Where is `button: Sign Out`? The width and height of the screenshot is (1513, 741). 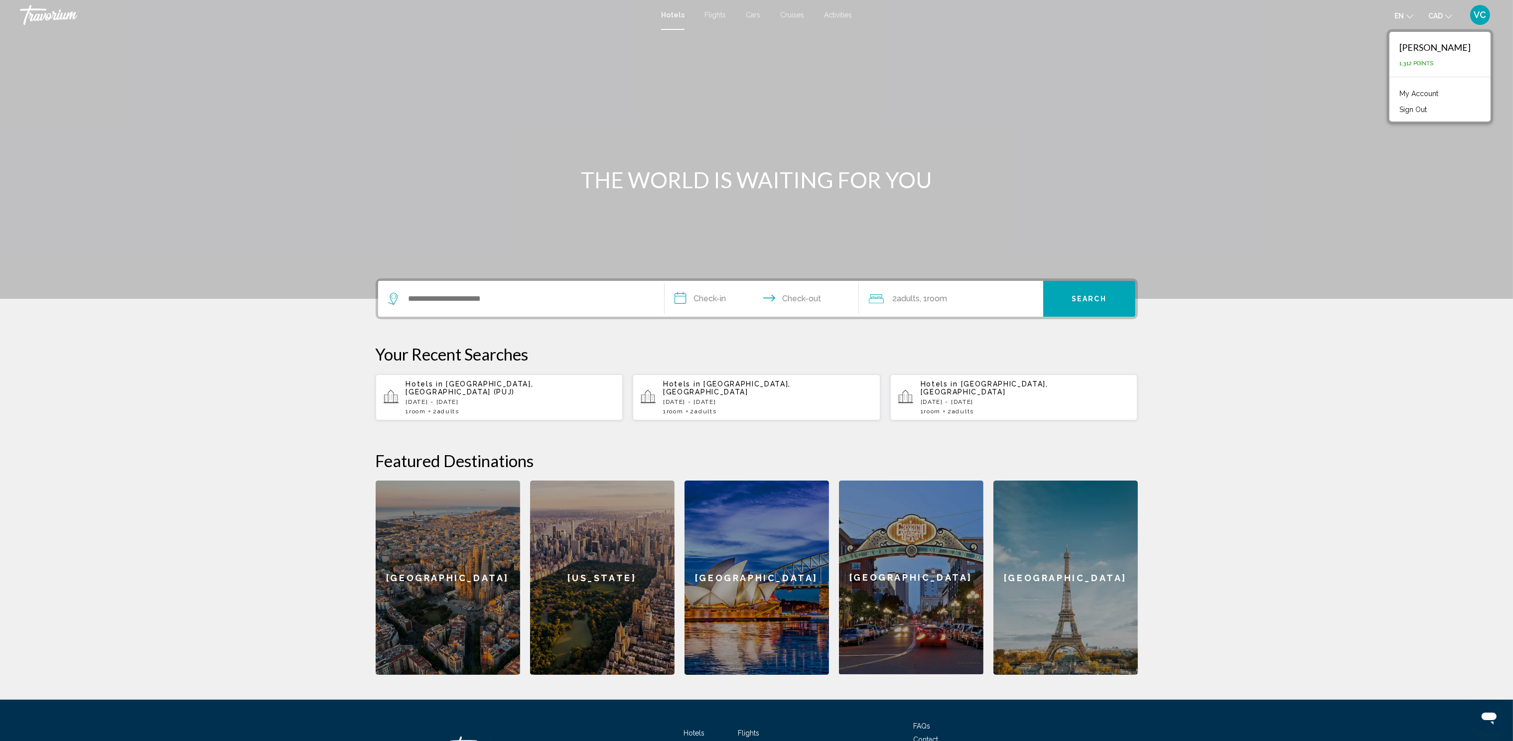
button: Sign Out is located at coordinates (1413, 110).